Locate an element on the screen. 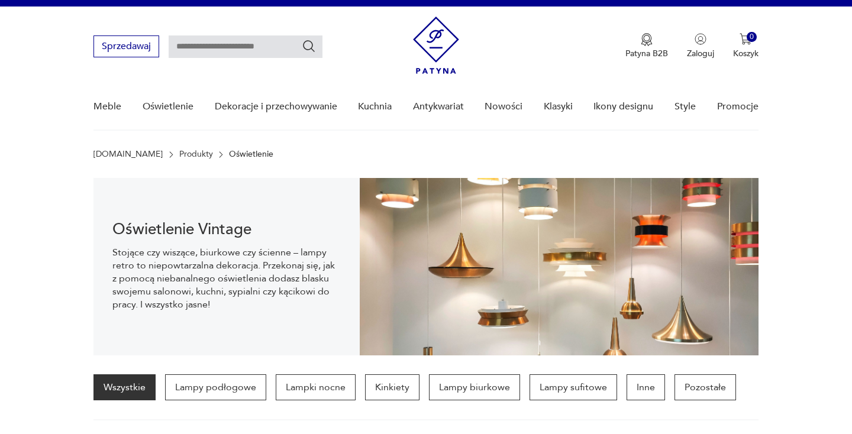 The image size is (852, 434). a: Klasyki is located at coordinates (558, 106).